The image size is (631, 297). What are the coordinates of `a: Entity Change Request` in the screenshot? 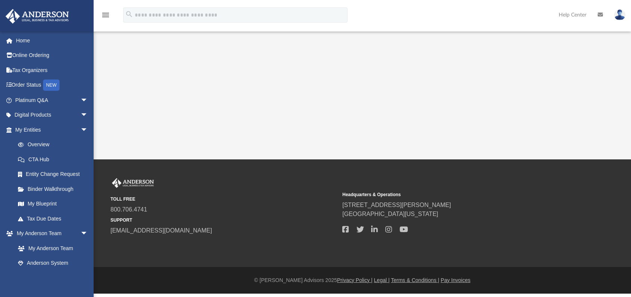 It's located at (55, 174).